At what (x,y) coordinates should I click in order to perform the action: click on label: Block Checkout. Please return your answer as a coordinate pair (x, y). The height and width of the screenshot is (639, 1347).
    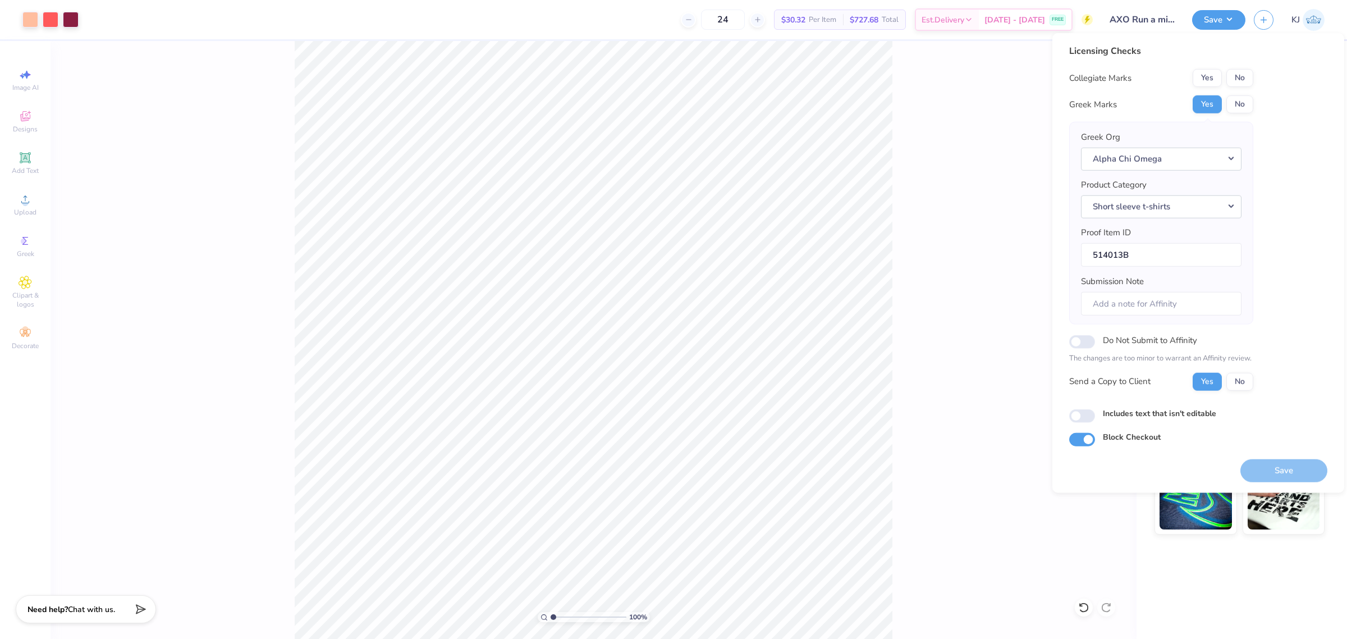
    Looking at the image, I should click on (1132, 437).